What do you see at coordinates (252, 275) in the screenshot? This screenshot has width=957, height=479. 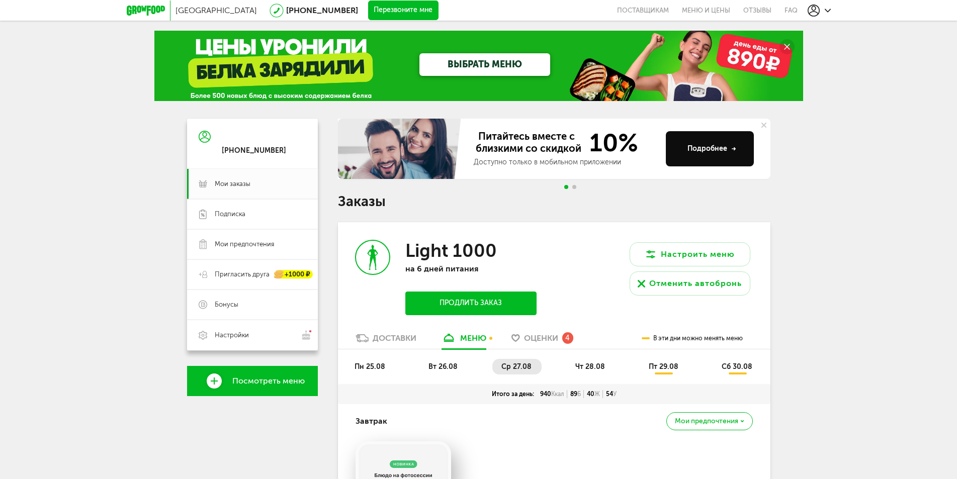 I see `a: Пригласить друга +1000 ₽` at bounding box center [252, 275].